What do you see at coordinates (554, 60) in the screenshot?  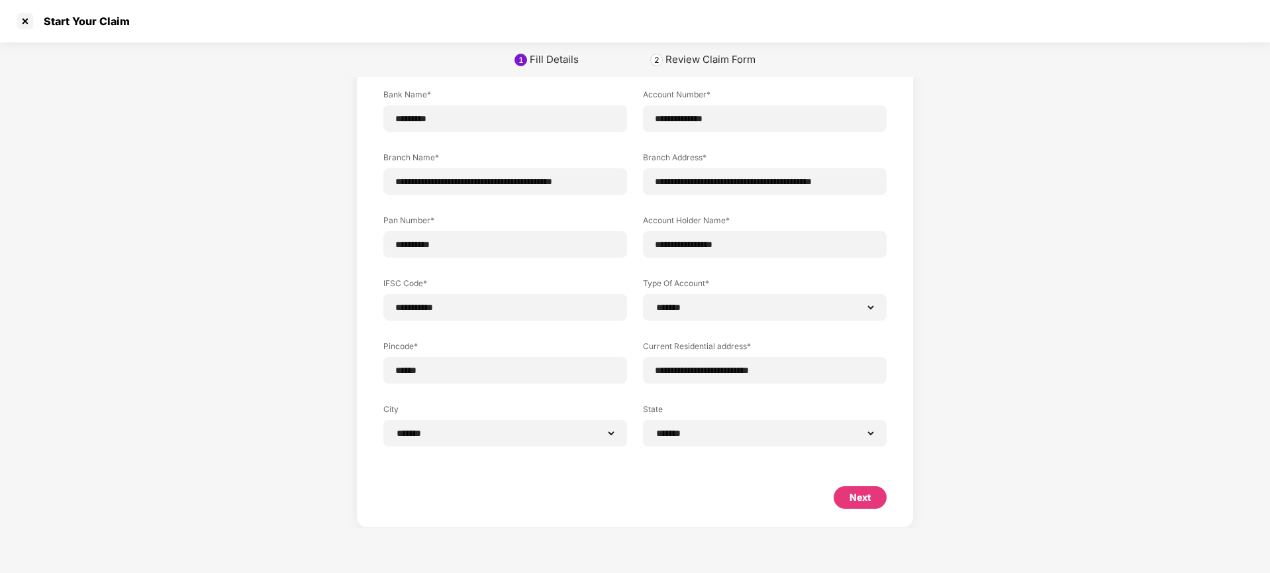 I see `div: Fill Details` at bounding box center [554, 60].